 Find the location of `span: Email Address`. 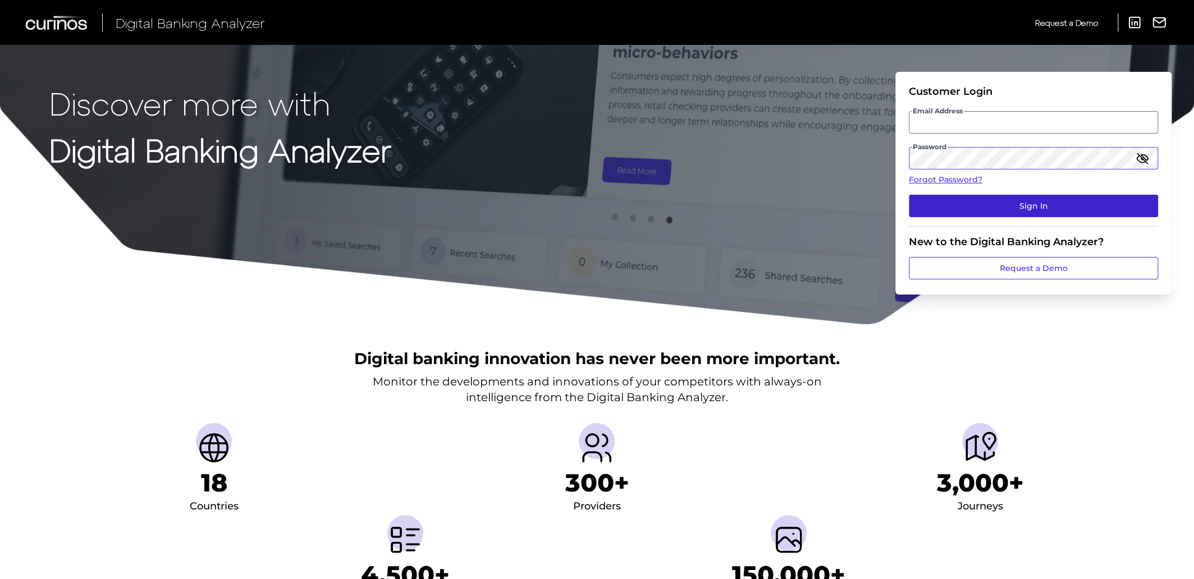

span: Email Address is located at coordinates (937, 111).